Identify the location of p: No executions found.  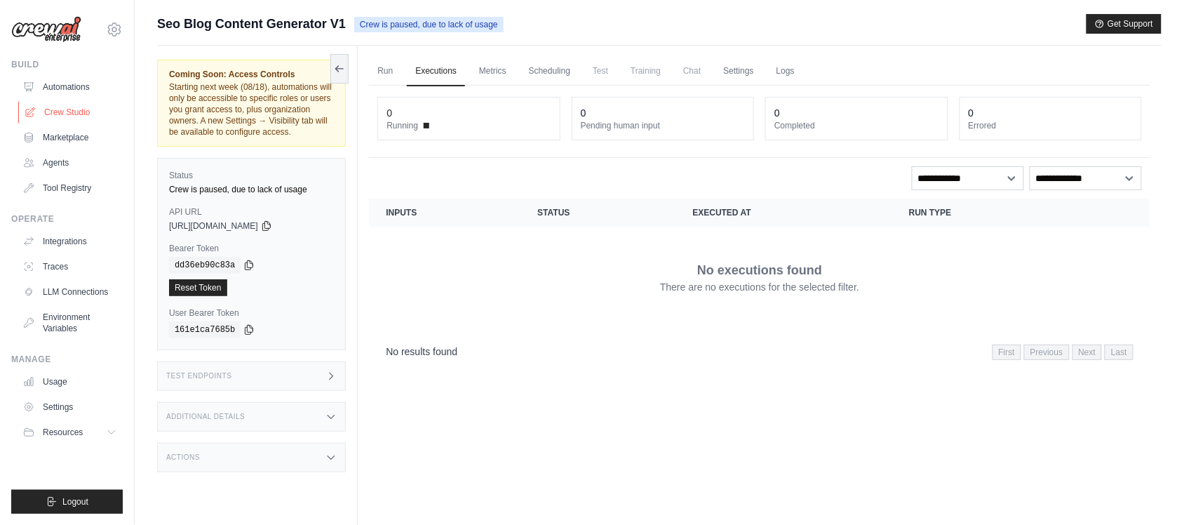
(759, 270).